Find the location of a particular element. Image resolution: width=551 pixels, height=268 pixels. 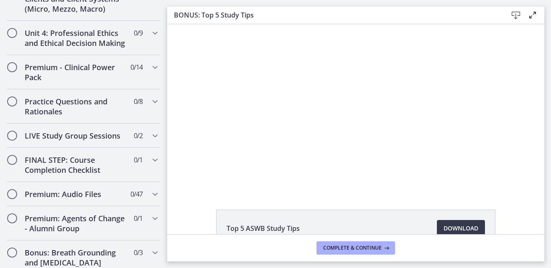

h2: Premium: Agents of Change - Alumni Group is located at coordinates (76, 224).